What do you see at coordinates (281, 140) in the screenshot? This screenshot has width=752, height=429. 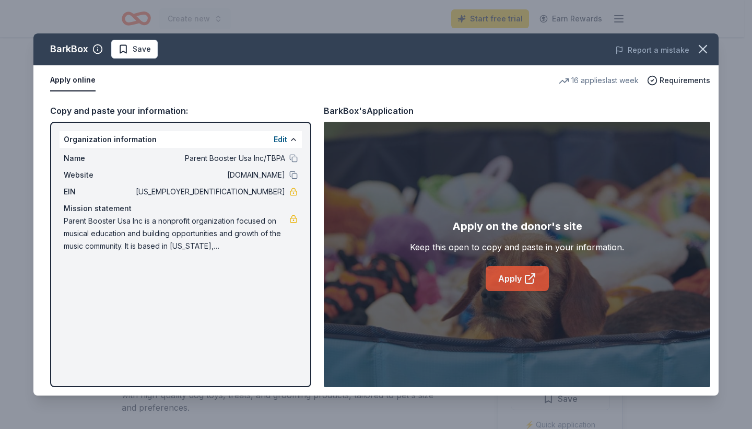 I see `button: Edit` at bounding box center [281, 140].